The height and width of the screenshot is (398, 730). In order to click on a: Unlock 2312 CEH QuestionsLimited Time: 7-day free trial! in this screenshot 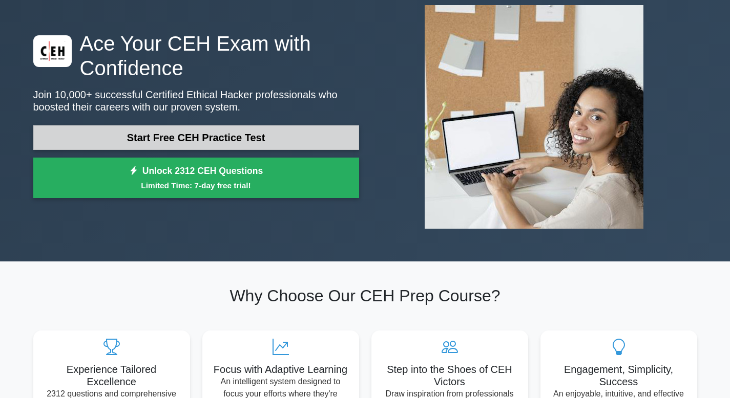, I will do `click(196, 178)`.